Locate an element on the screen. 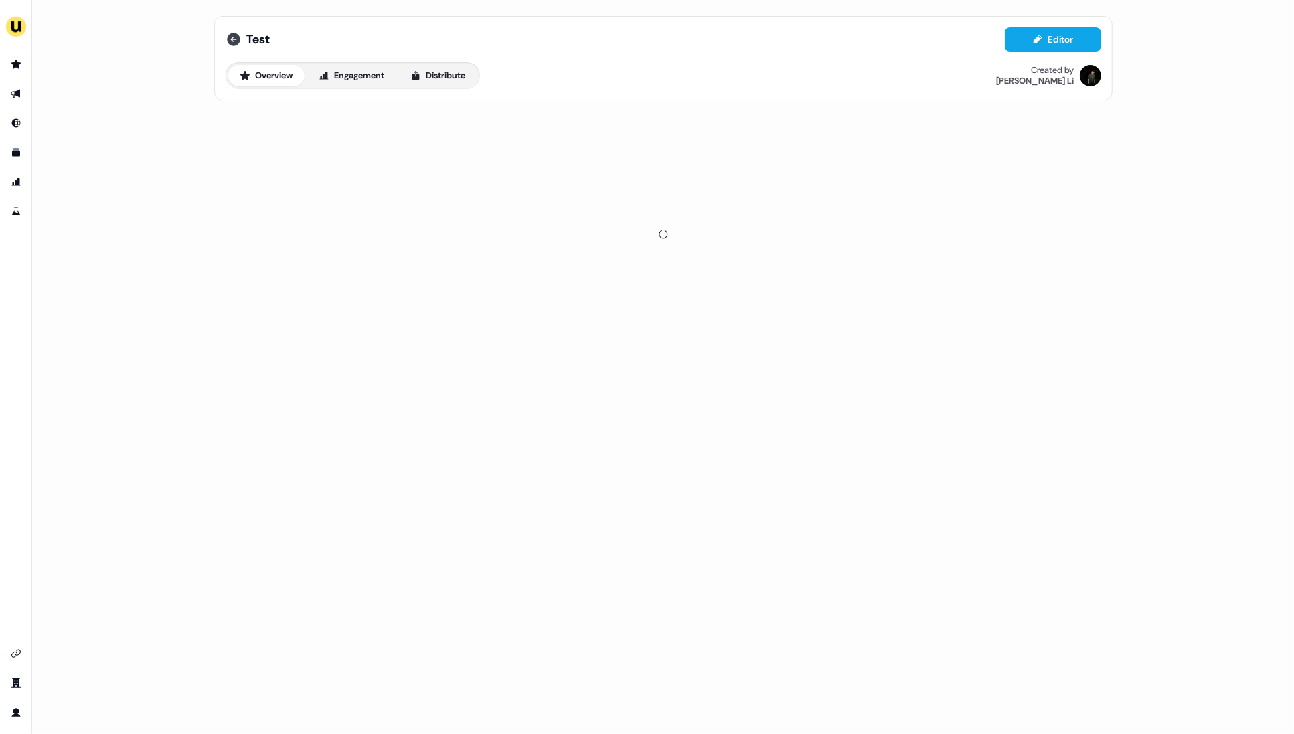 This screenshot has width=1294, height=734. button: Editor is located at coordinates (1053, 39).